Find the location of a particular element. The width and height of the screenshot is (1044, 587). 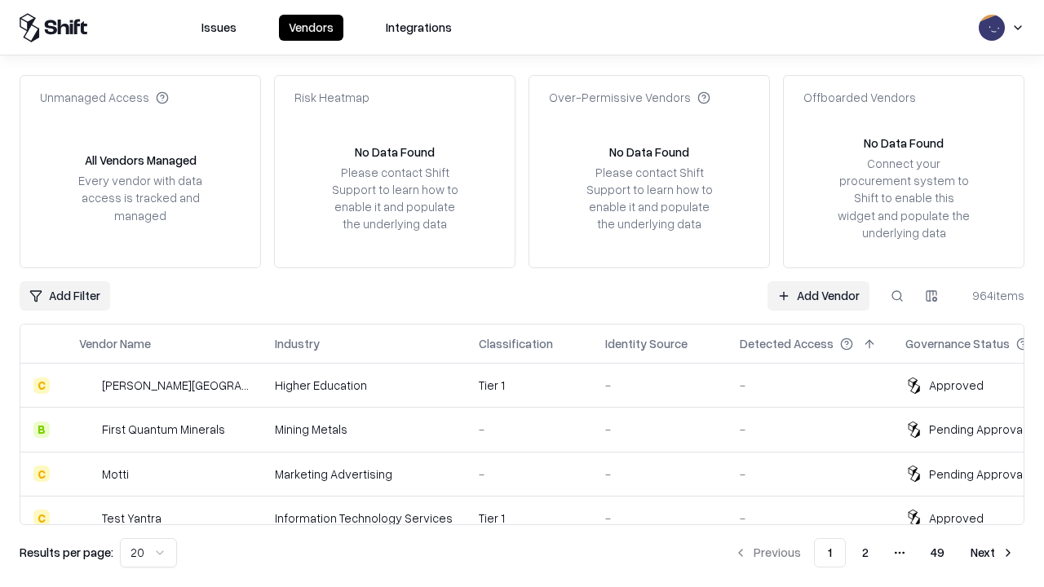

div: First Quantum Minerals is located at coordinates (163, 429).